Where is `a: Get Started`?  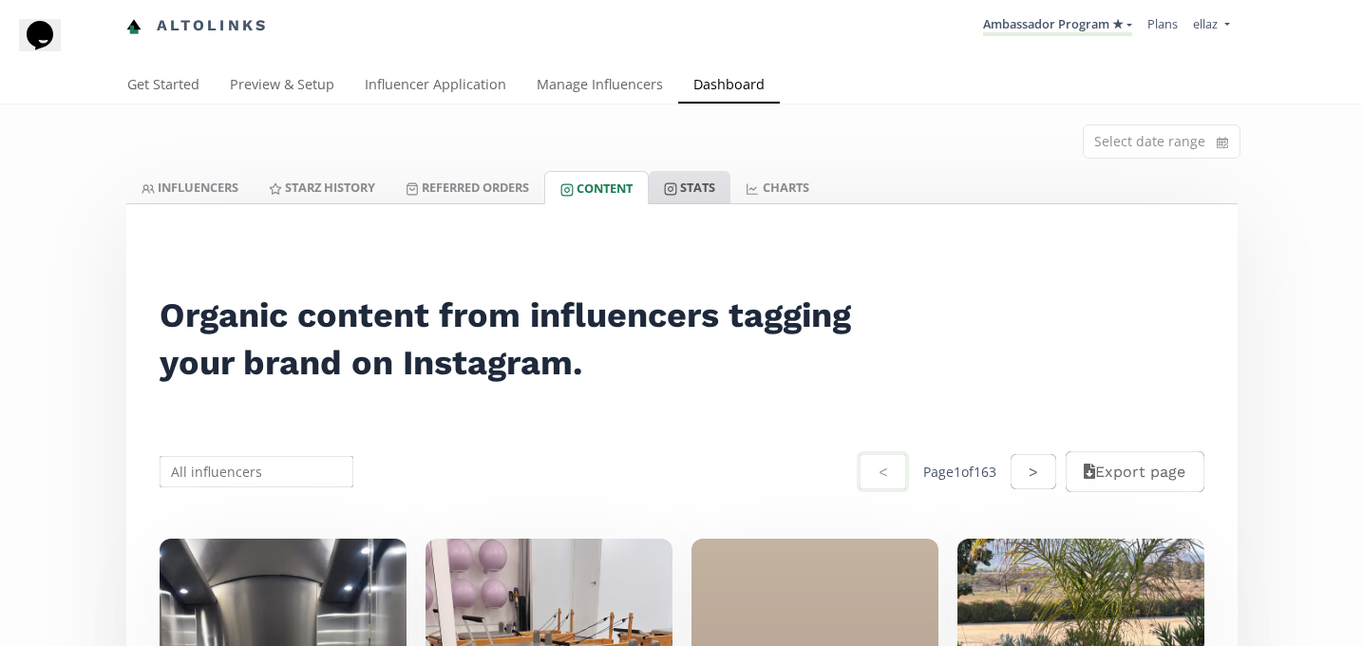 a: Get Started is located at coordinates (163, 86).